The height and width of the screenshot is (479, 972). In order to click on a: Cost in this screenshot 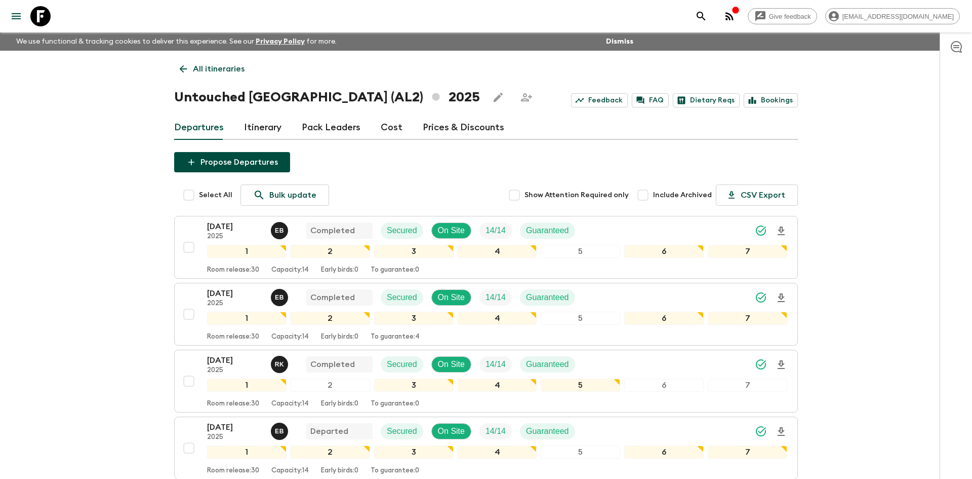, I will do `click(391, 128)`.